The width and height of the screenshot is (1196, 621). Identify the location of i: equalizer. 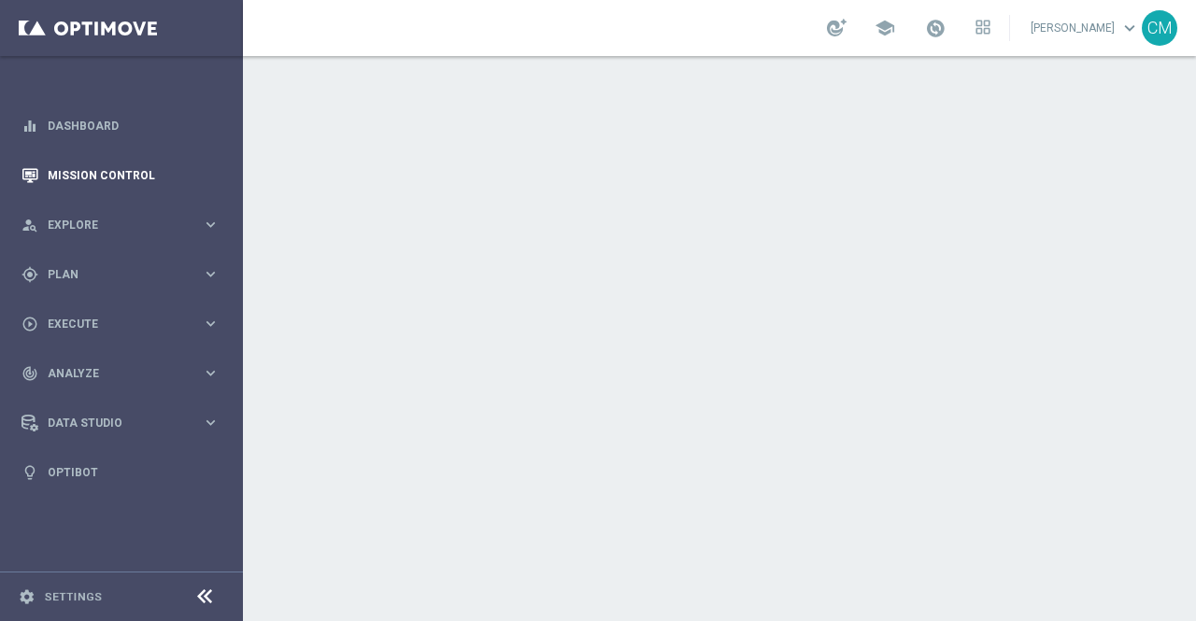
(30, 126).